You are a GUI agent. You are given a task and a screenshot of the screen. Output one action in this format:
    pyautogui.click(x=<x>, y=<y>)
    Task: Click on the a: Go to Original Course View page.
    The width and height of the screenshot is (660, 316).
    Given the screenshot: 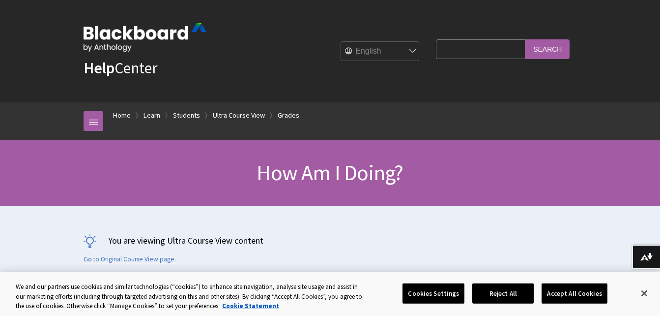 What is the action you would take?
    pyautogui.click(x=130, y=259)
    